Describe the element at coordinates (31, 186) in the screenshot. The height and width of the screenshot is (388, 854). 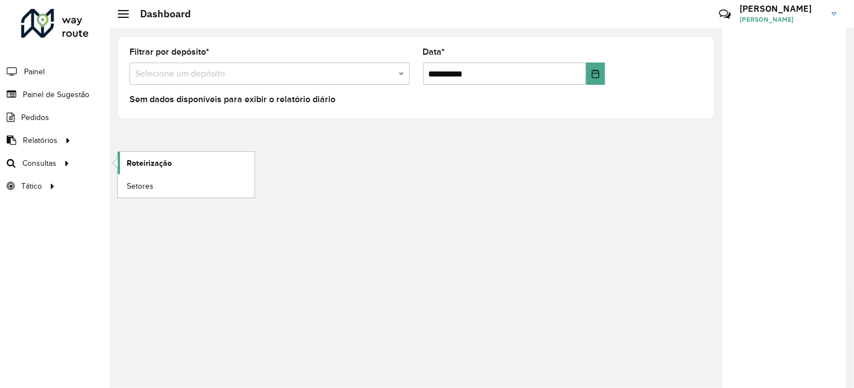
I see `span: Tático` at that location.